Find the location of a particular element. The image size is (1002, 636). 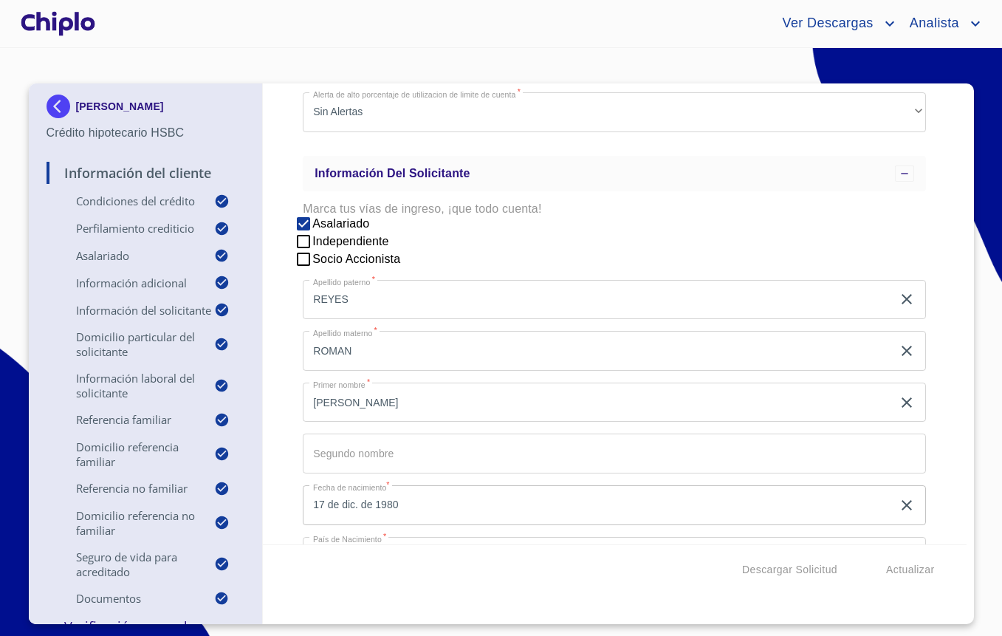

legend: Marca tus vías de ingreso, ¡que todo cuenta! is located at coordinates (615, 209).